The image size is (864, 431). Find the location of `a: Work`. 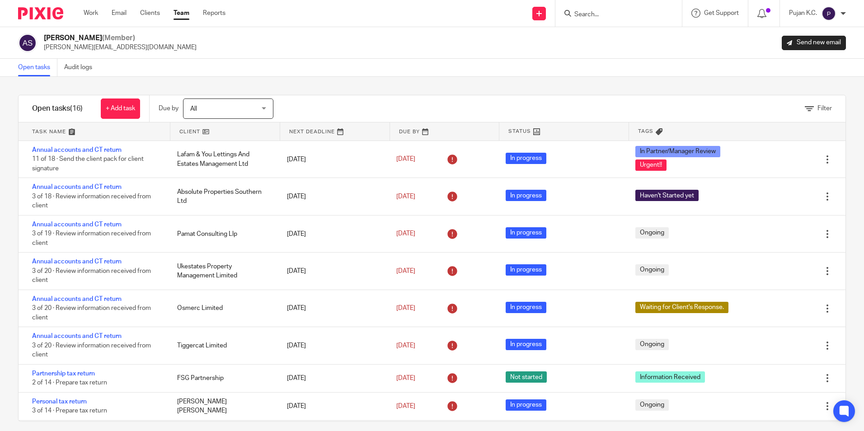

a: Work is located at coordinates (91, 13).